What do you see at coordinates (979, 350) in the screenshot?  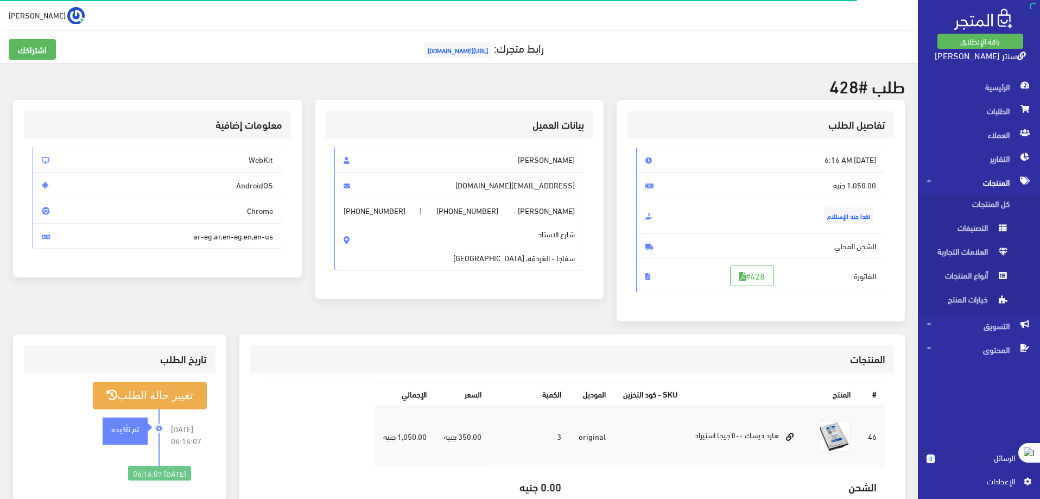 I see `a: المحتوى` at bounding box center [979, 350].